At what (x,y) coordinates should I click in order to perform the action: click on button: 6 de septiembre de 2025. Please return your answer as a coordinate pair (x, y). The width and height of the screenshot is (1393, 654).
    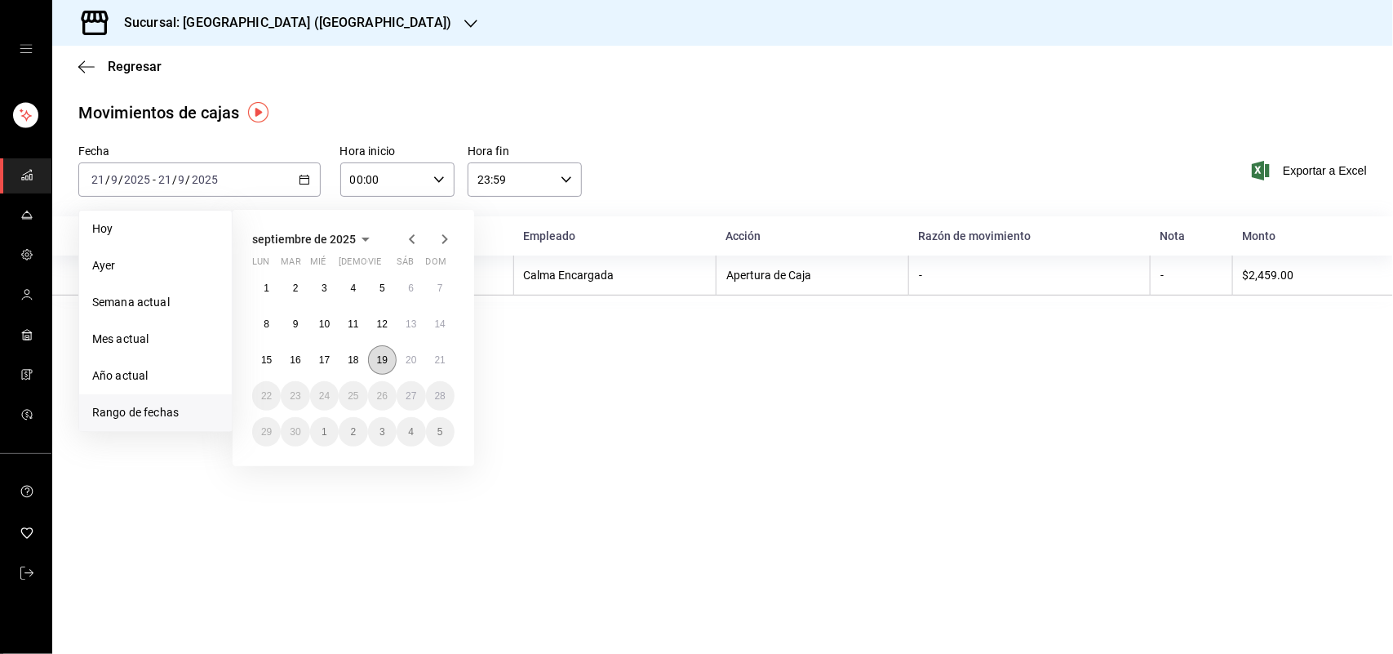
    Looking at the image, I should click on (411, 288).